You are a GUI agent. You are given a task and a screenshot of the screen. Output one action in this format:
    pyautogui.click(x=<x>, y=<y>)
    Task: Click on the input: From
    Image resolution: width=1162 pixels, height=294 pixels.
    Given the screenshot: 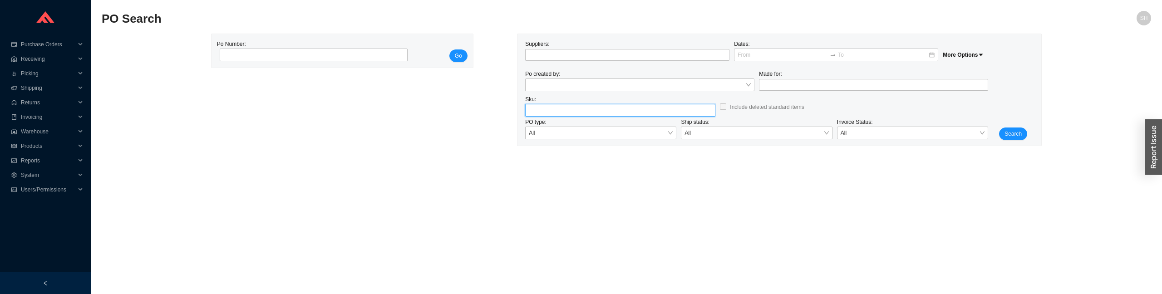 What is the action you would take?
    pyautogui.click(x=783, y=55)
    